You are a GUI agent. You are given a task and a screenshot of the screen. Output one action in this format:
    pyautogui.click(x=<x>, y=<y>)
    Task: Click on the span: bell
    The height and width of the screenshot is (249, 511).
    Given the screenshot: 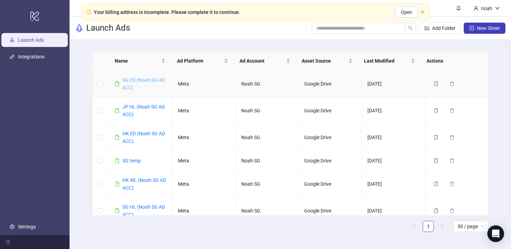 What is the action you would take?
    pyautogui.click(x=459, y=8)
    